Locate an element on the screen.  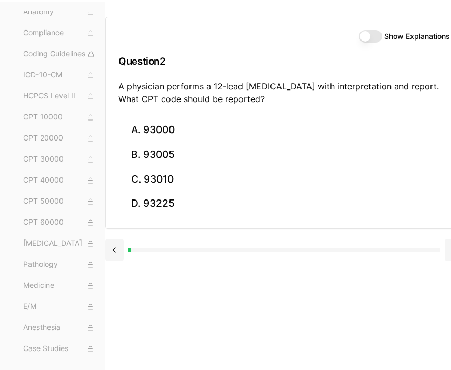
button: Coding Guidelines is located at coordinates (59, 54).